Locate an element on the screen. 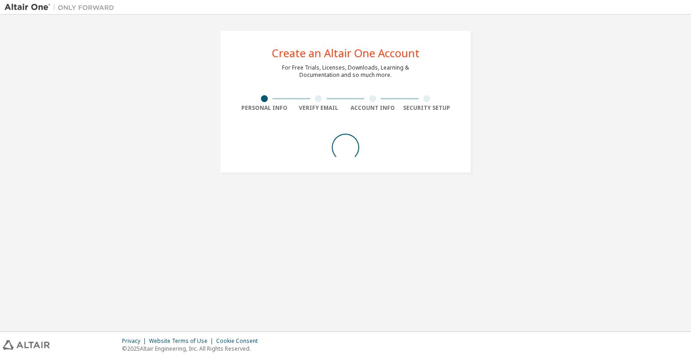 This screenshot has width=691, height=358. div: For Free Trials, Licenses, Downloads, Learning & Documentation and so much more. is located at coordinates (346, 71).